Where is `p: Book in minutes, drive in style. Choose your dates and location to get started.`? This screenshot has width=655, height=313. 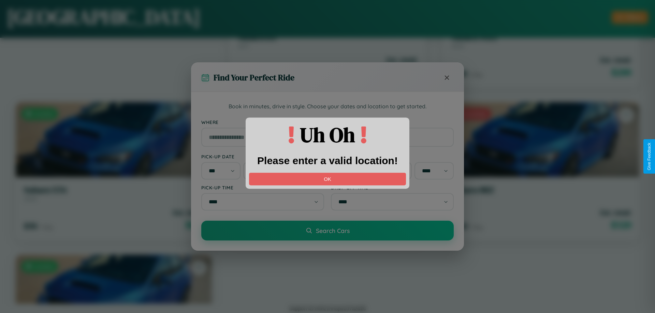
p: Book in minutes, drive in style. Choose your dates and location to get started. is located at coordinates (327, 107).